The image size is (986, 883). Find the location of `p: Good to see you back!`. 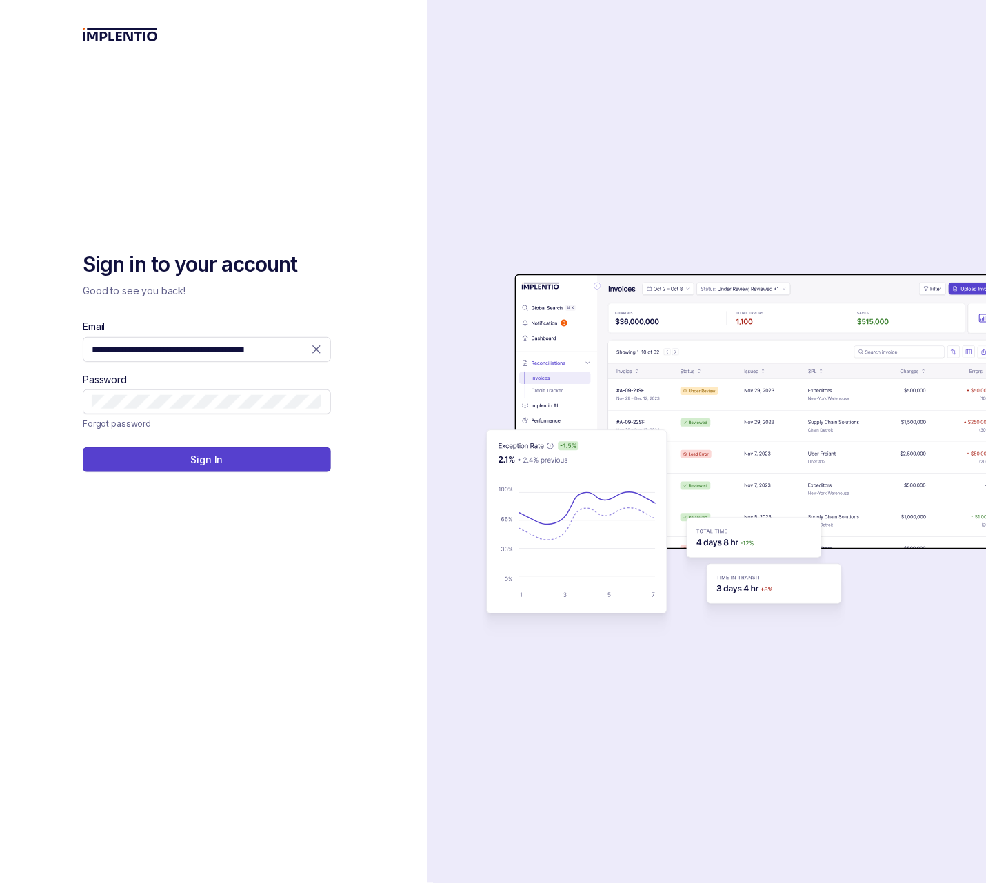

p: Good to see you back! is located at coordinates (207, 291).